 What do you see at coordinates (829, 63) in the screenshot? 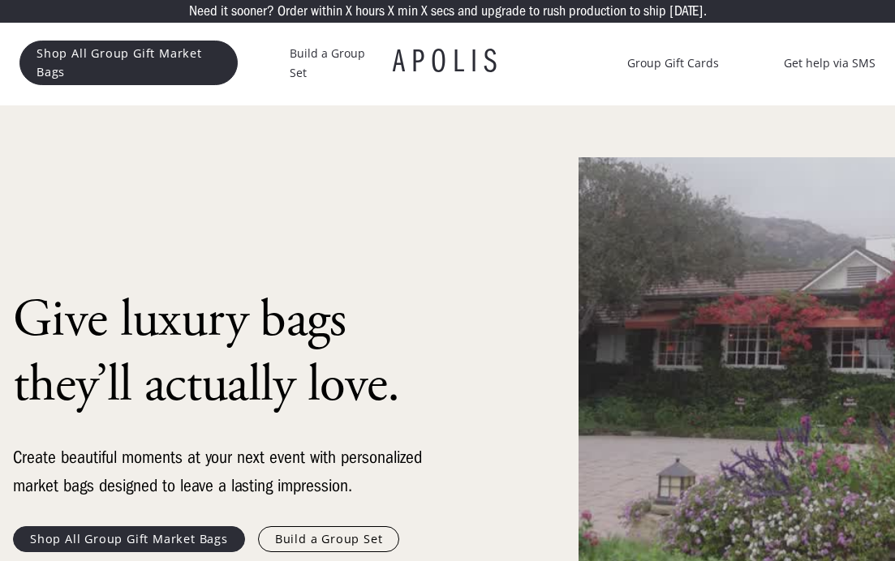
I see `a: Get help via SMS` at bounding box center [829, 63].